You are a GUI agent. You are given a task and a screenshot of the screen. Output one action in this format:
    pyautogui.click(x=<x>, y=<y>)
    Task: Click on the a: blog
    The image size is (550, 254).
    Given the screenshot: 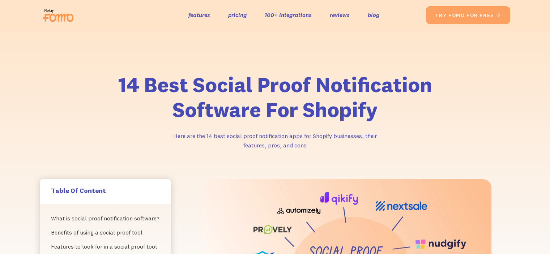 What is the action you would take?
    pyautogui.click(x=374, y=15)
    